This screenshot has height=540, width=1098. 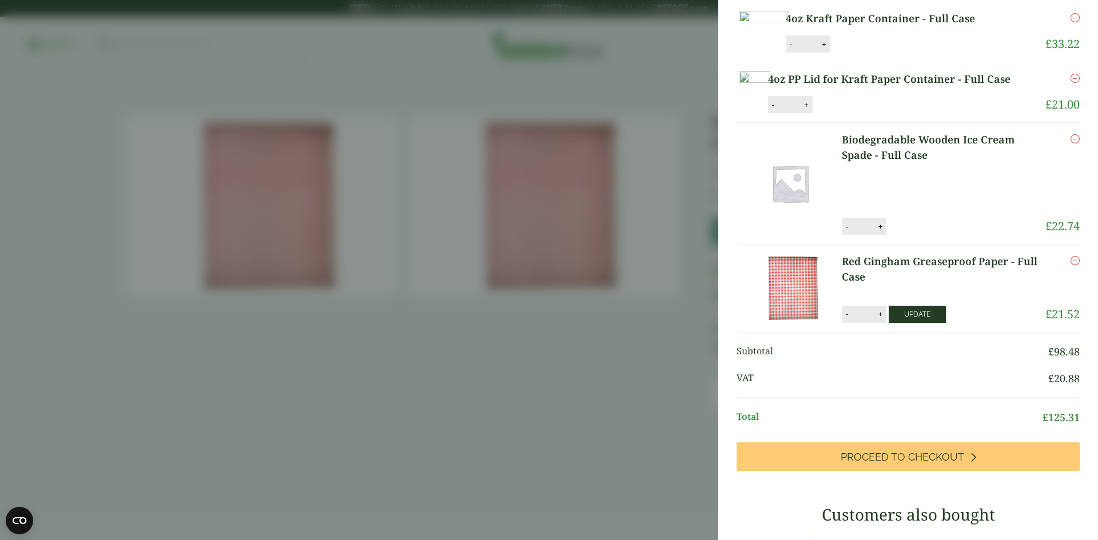 What do you see at coordinates (944, 148) in the screenshot?
I see `a: Biodegradable Wooden Ice Cream Spade - Full Case` at bounding box center [944, 148].